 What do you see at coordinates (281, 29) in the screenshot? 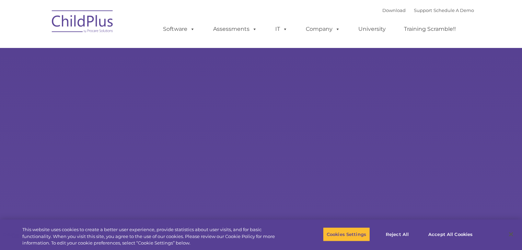
I see `a: IT` at bounding box center [281, 29].